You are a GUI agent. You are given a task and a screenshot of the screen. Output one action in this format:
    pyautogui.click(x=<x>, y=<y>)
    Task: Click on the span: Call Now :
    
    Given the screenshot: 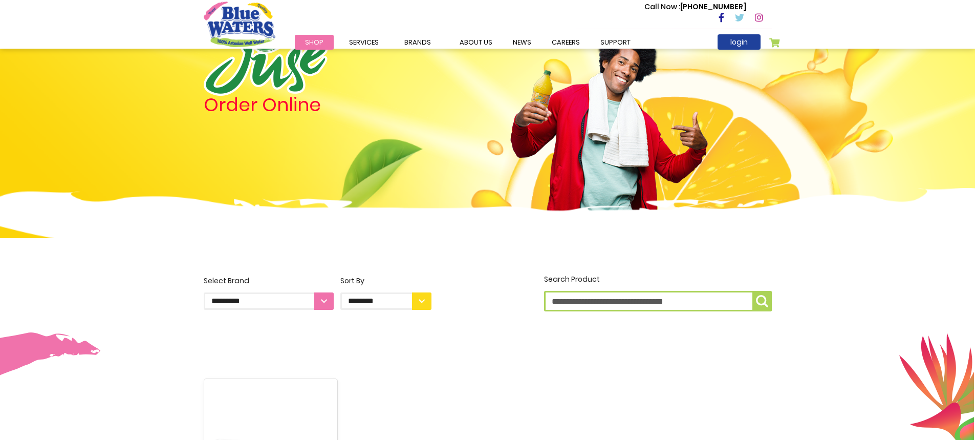 What is the action you would take?
    pyautogui.click(x=662, y=7)
    